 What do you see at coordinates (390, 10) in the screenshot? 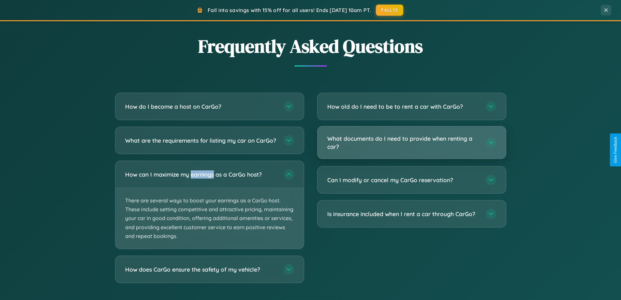
I see `button: FALL15` at bounding box center [390, 10].